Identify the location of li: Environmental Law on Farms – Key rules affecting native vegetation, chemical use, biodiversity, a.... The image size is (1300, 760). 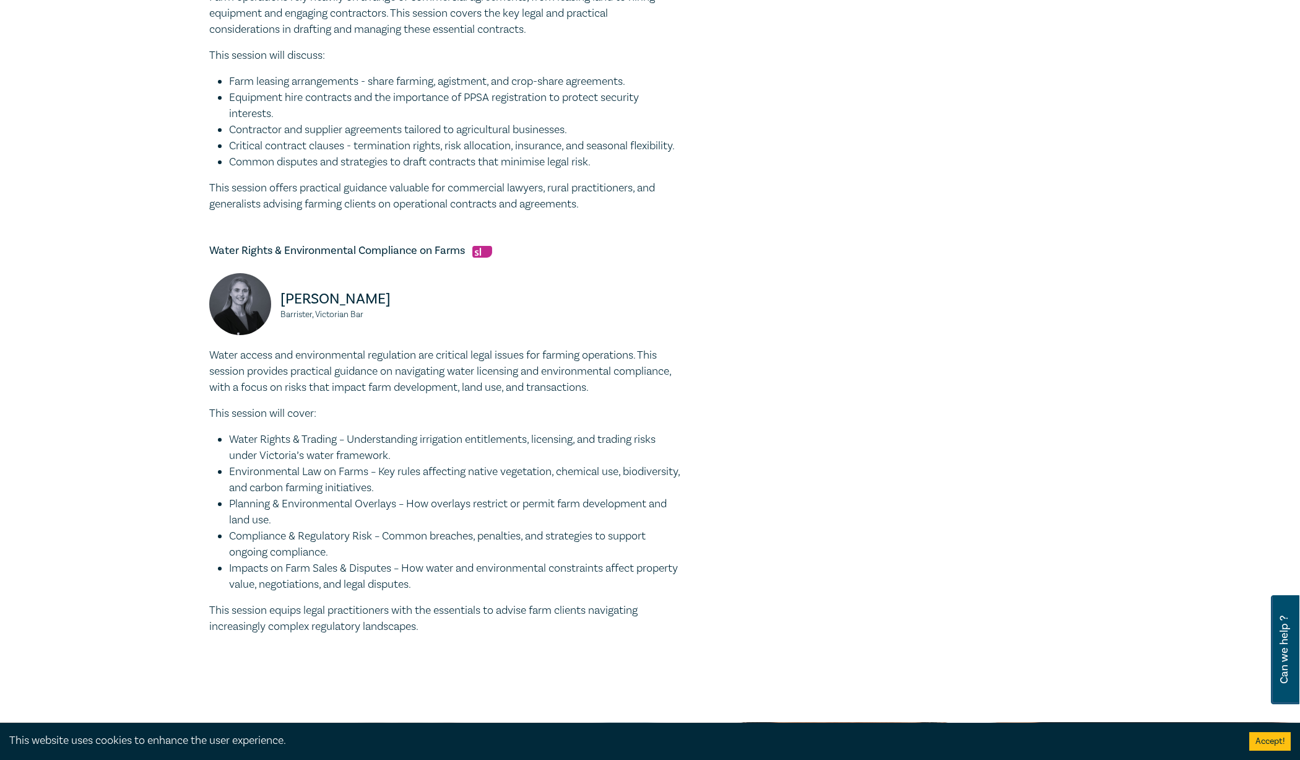
(454, 480).